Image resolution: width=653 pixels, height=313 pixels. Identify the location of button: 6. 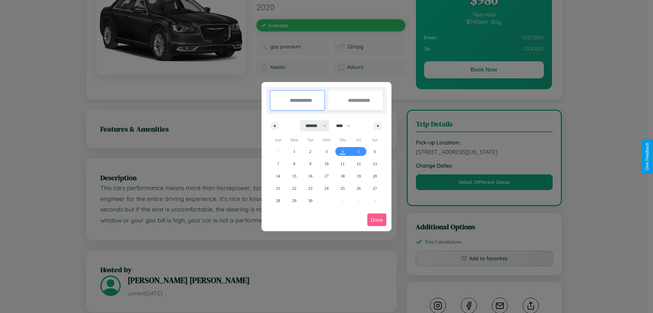
(375, 151).